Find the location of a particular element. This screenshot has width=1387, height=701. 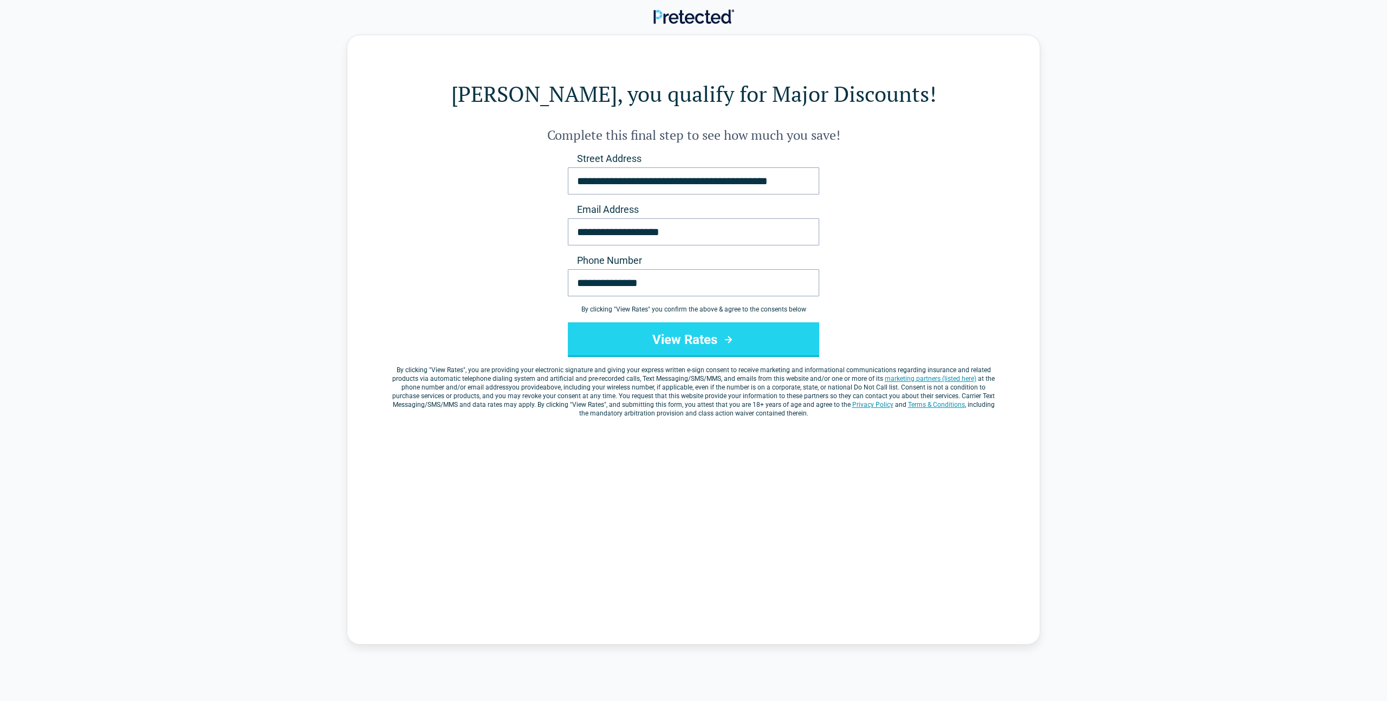

label: Street Address is located at coordinates (694, 159).